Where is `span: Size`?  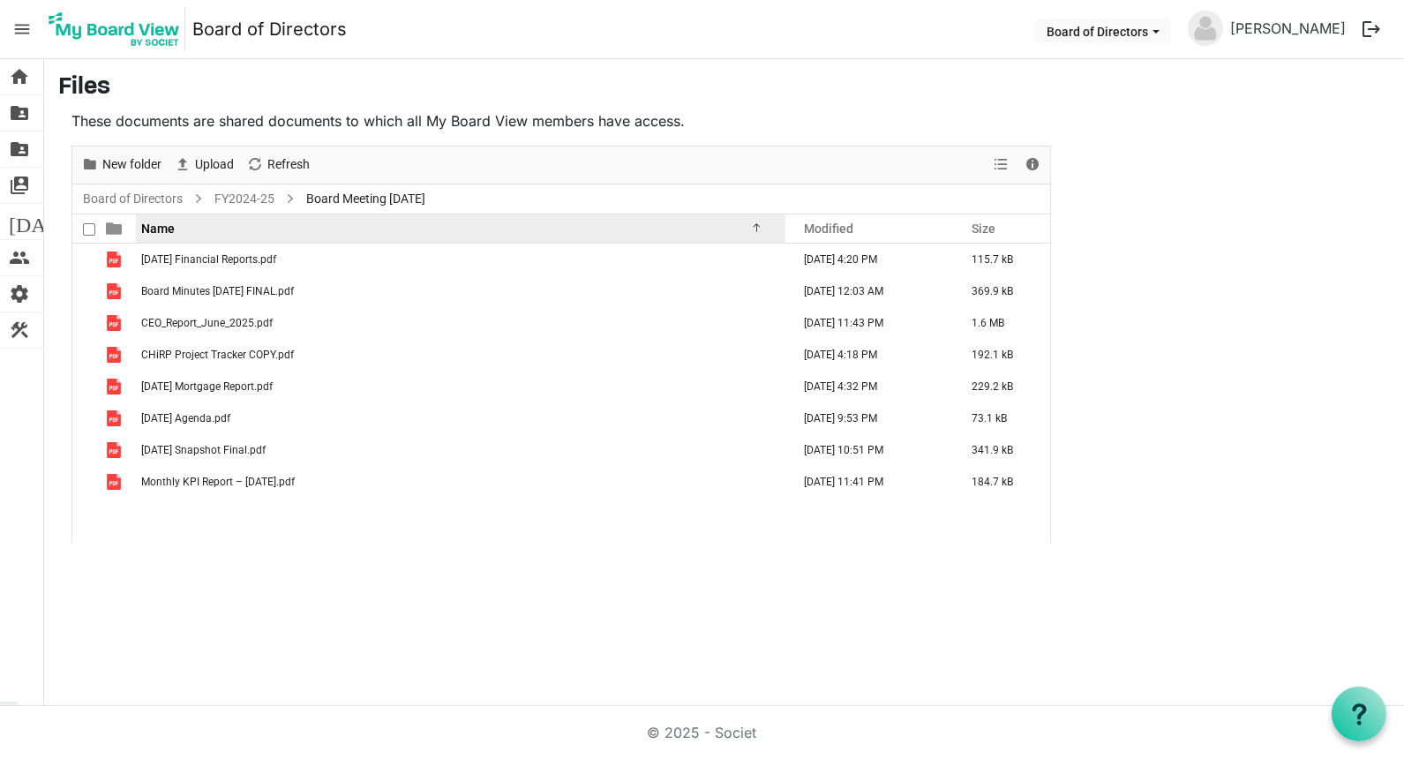
span: Size is located at coordinates (983, 229).